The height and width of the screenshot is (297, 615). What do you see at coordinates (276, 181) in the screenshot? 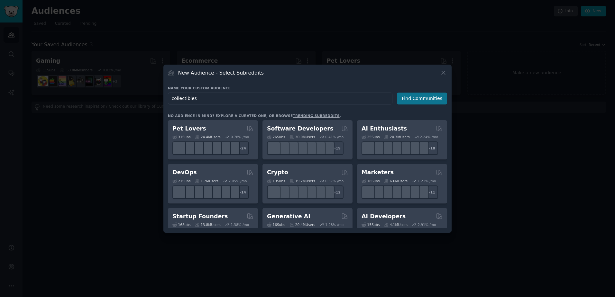
I see `div: 19 Sub s` at bounding box center [276, 181].